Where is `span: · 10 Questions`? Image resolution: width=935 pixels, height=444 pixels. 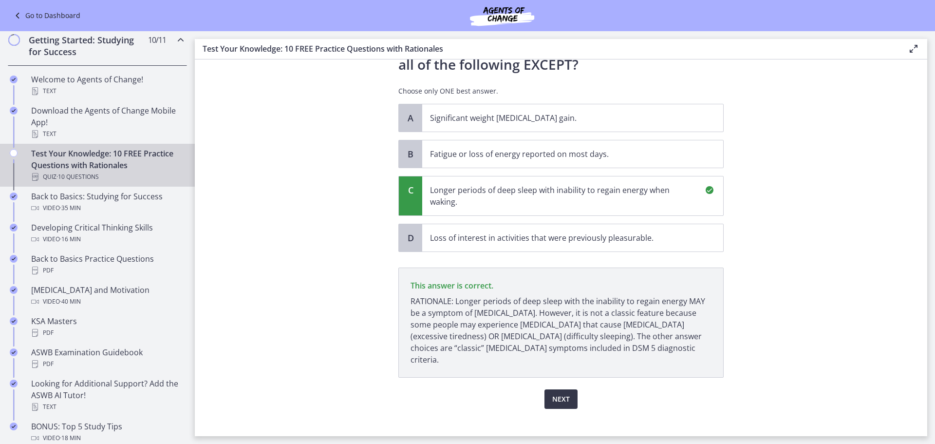
span: · 10 Questions is located at coordinates (77, 177).